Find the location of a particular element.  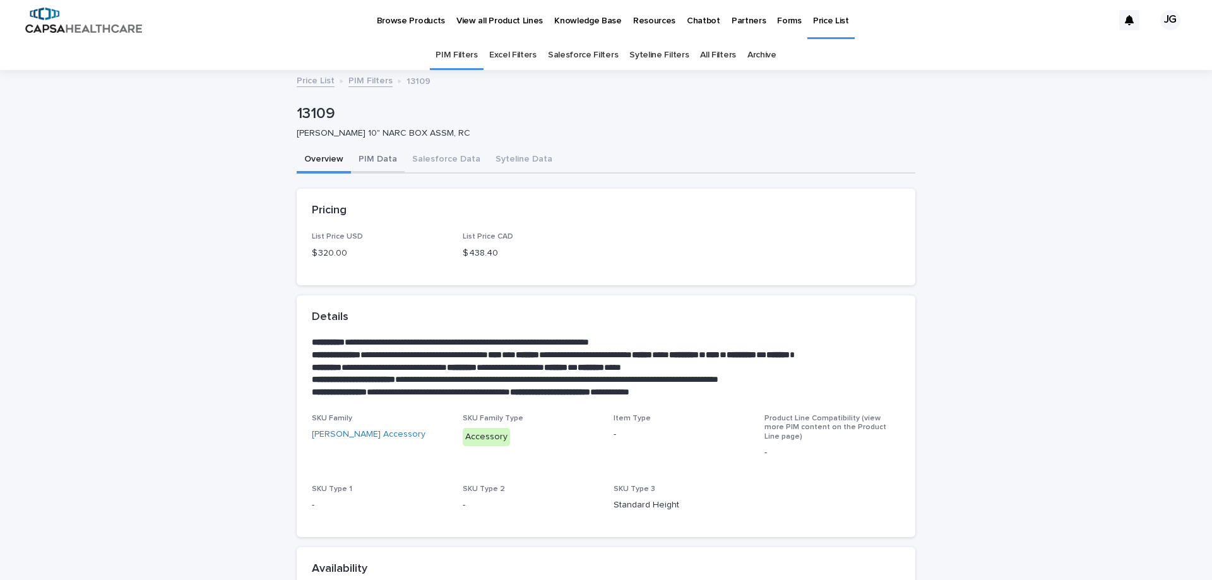

span: Product Line Compatibility (view more PIM content on the Product Line page) is located at coordinates (825, 427).